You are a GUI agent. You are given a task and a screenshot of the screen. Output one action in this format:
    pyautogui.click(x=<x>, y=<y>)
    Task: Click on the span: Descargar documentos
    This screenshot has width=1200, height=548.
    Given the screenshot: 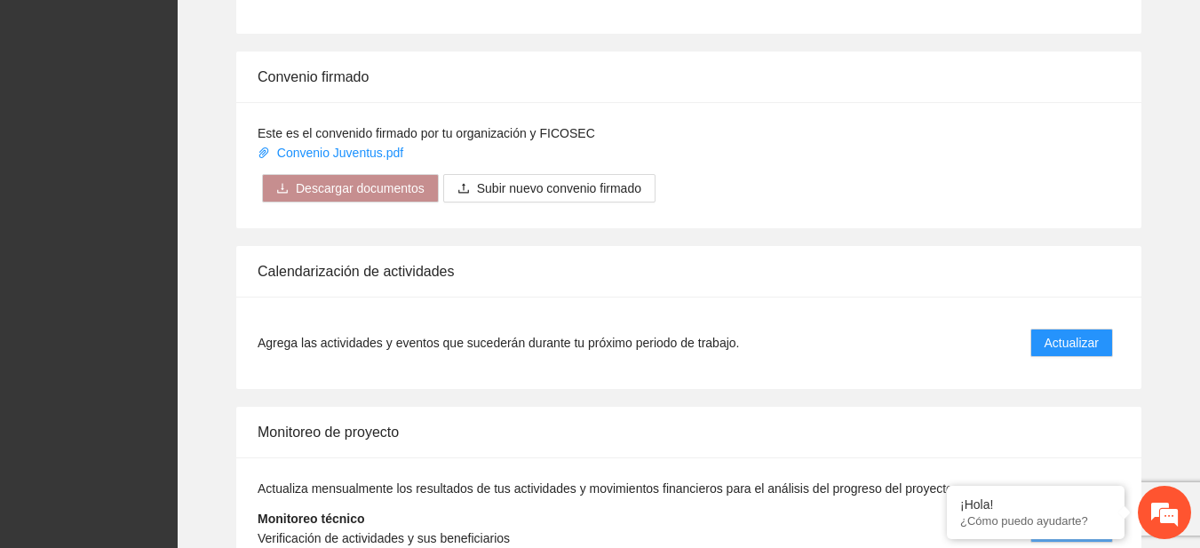 What is the action you would take?
    pyautogui.click(x=360, y=188)
    